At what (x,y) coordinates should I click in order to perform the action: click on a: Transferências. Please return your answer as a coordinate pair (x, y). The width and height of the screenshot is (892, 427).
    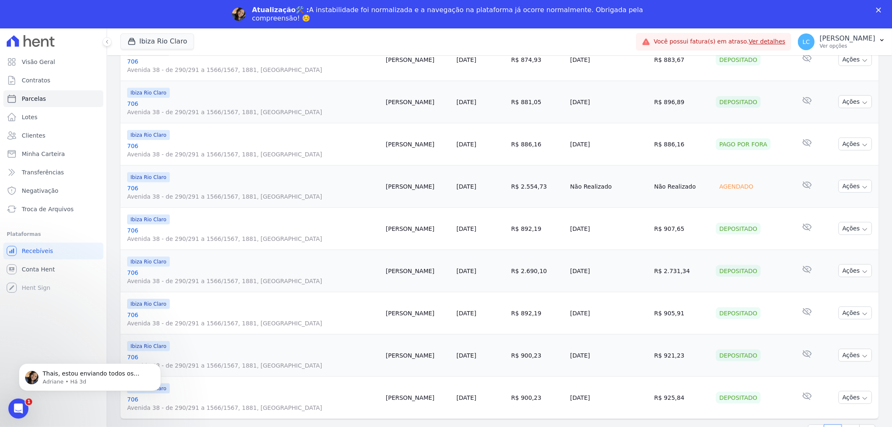
    Looking at the image, I should click on (53, 172).